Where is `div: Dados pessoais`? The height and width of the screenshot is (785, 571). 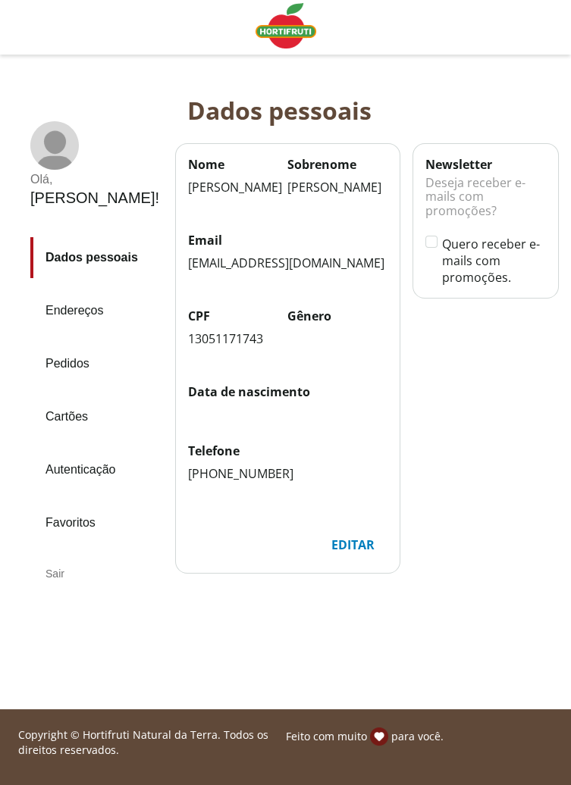
div: Dados pessoais is located at coordinates (373, 111).